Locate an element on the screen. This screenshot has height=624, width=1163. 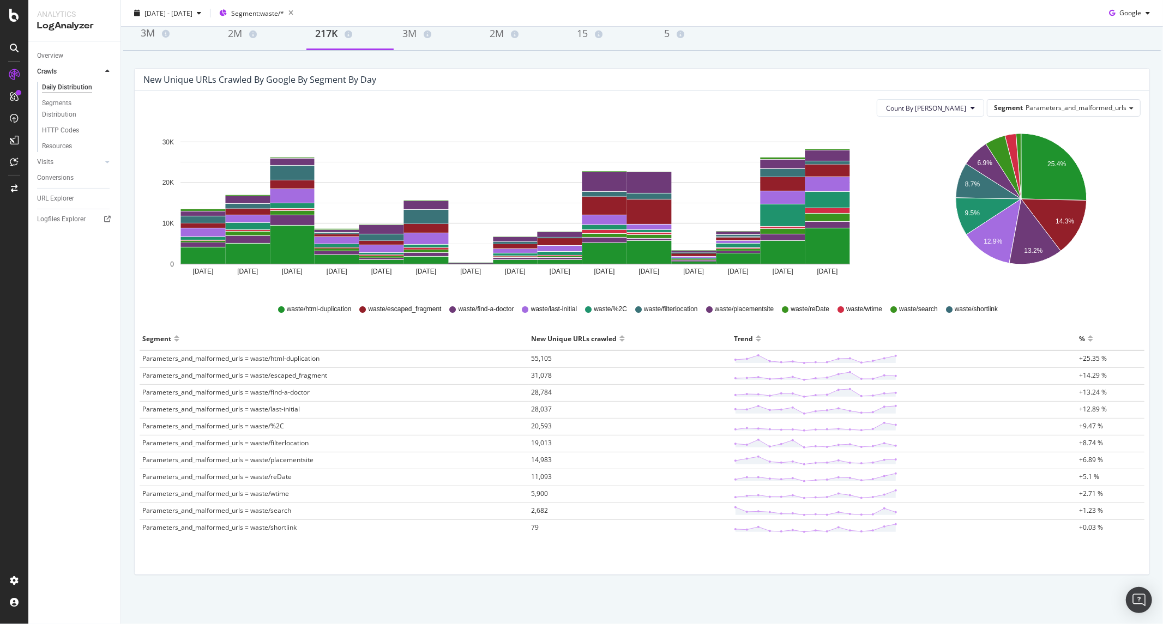
span: +12.89 % is located at coordinates (1092, 409).